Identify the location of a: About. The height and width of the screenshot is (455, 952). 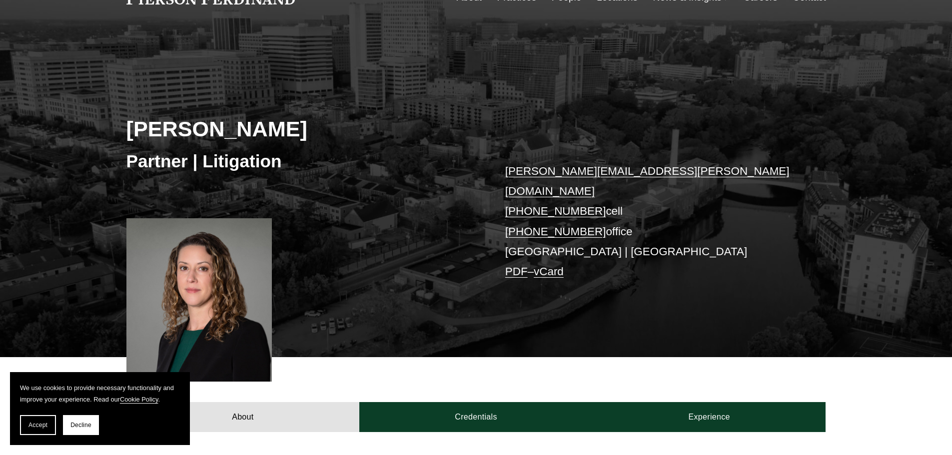
(243, 417).